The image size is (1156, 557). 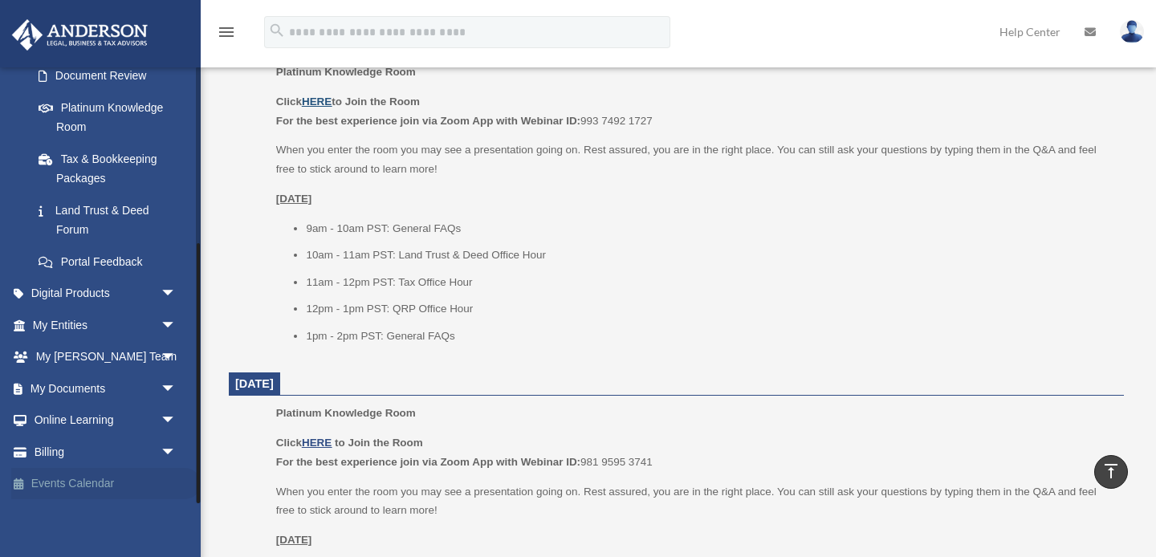 I want to click on a: Document Review, so click(x=112, y=76).